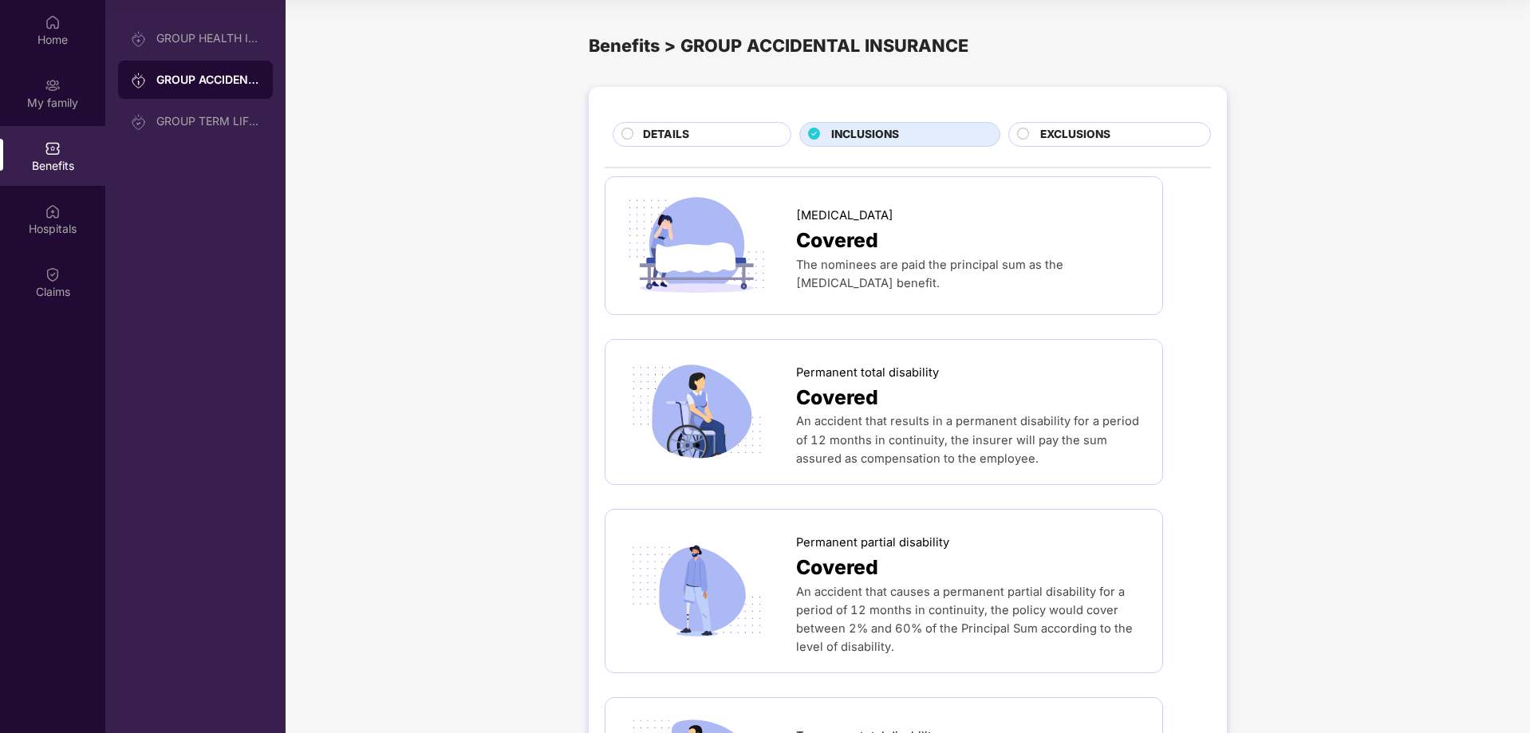 The width and height of the screenshot is (1530, 733). I want to click on span: An accident that results in a permanent disability for a period of 12 months in continuity, the i..., so click(968, 440).